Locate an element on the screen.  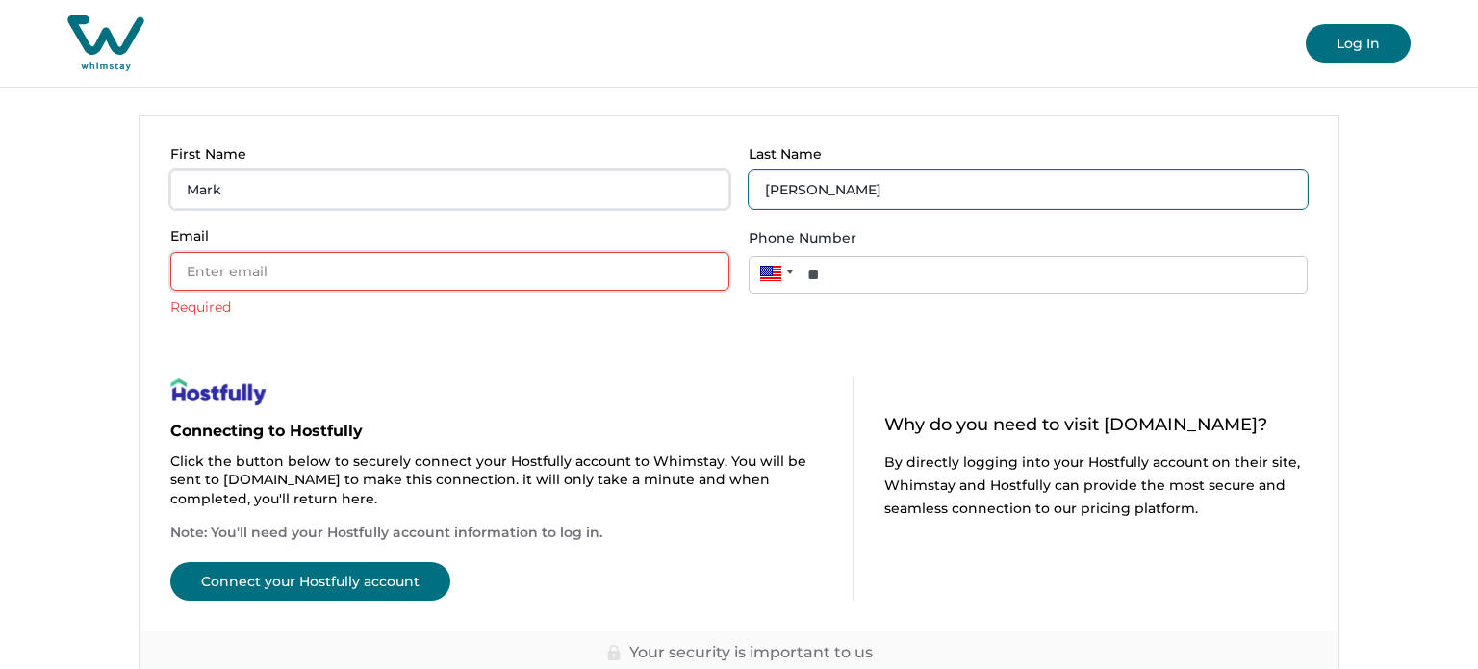
p: Connecting to Hostfully is located at coordinates (496, 431).